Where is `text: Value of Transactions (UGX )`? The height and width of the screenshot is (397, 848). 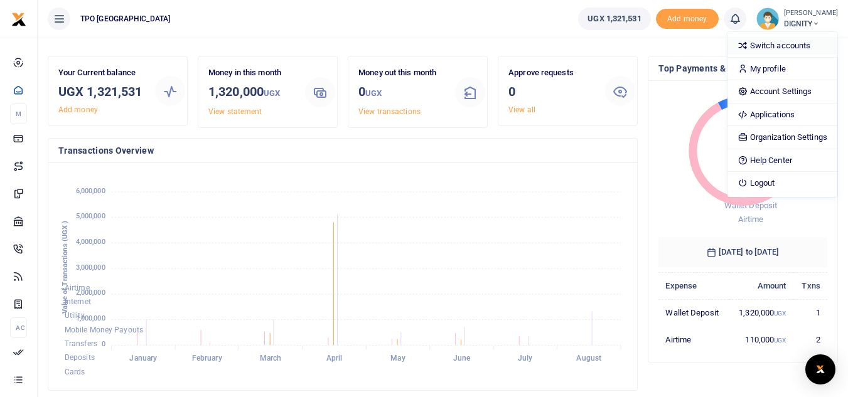 text: Value of Transactions (UGX ) is located at coordinates (65, 267).